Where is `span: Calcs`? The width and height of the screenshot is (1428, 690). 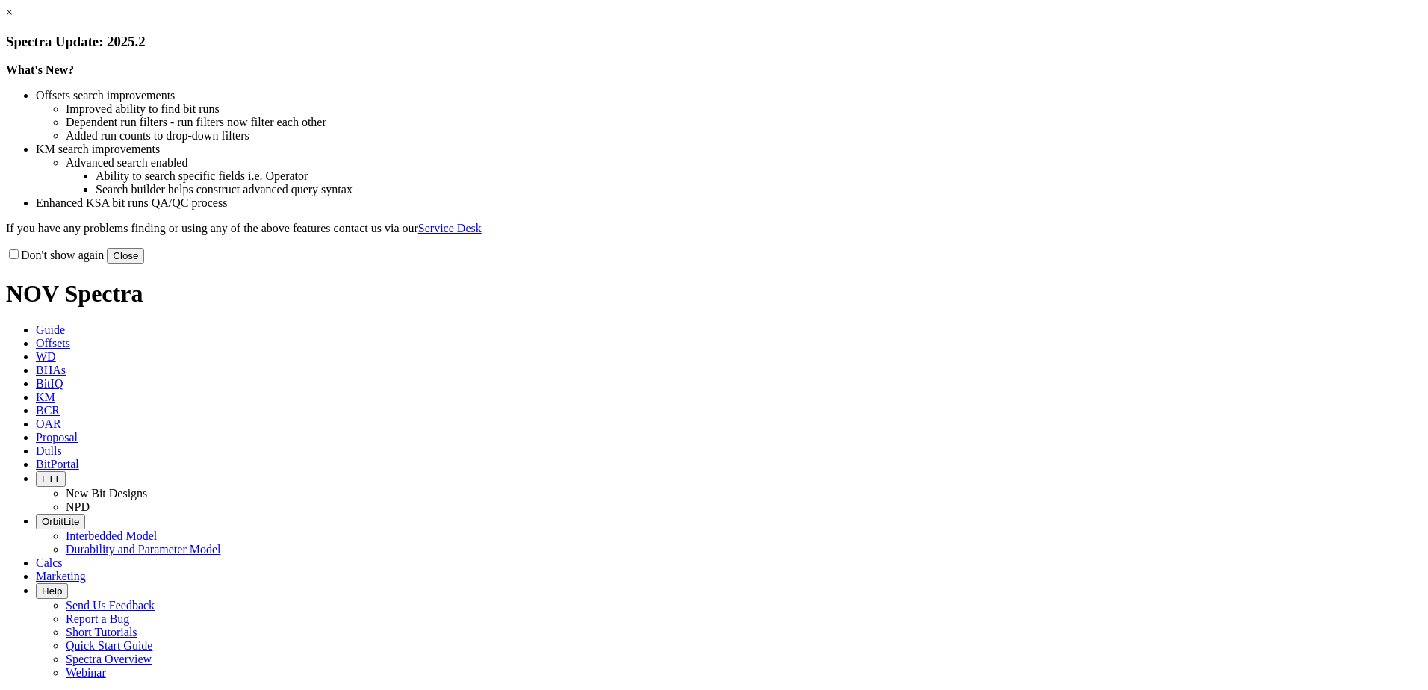 span: Calcs is located at coordinates (49, 562).